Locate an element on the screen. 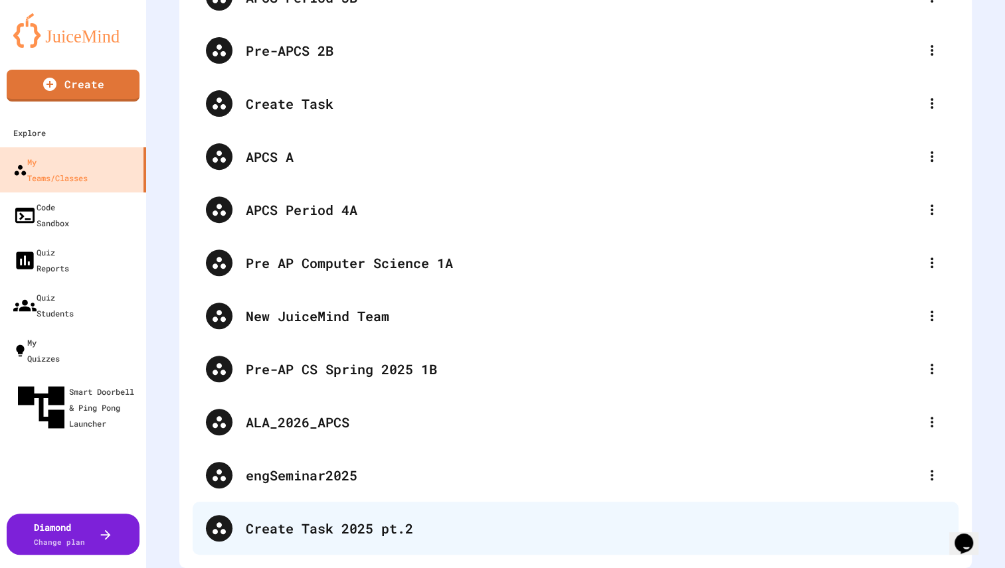 The height and width of the screenshot is (568, 1005). button: DiamondChange plan is located at coordinates (73, 534).